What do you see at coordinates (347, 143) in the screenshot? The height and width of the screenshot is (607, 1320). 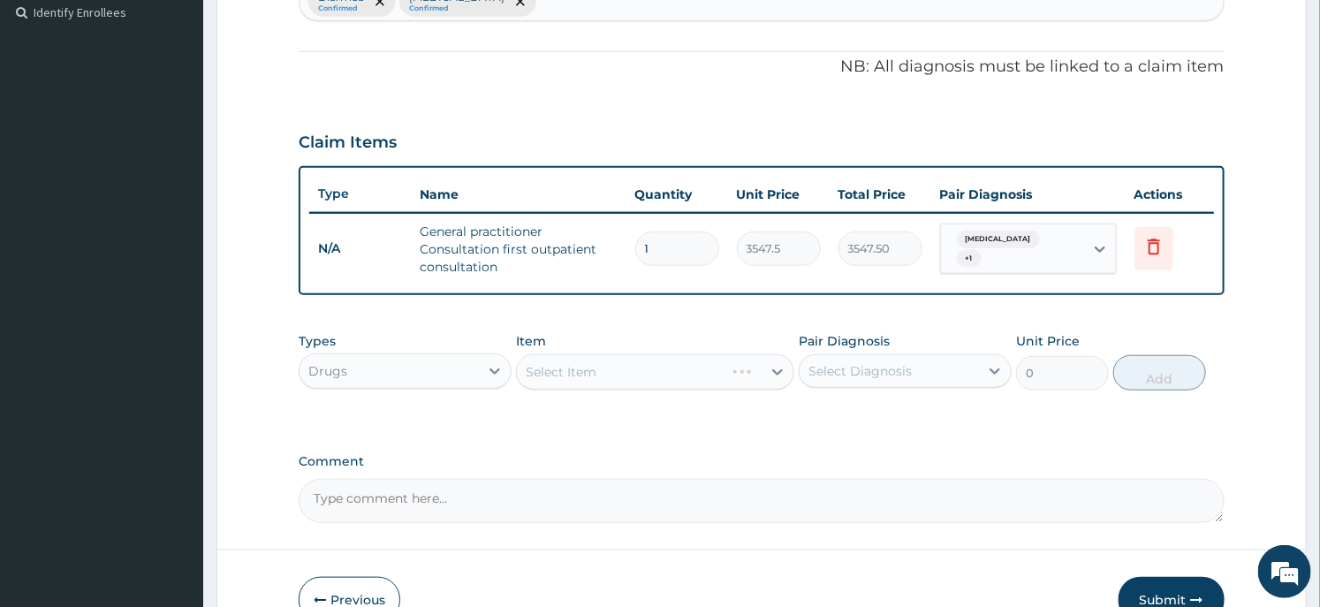 I see `h3: Claim Items` at bounding box center [347, 143].